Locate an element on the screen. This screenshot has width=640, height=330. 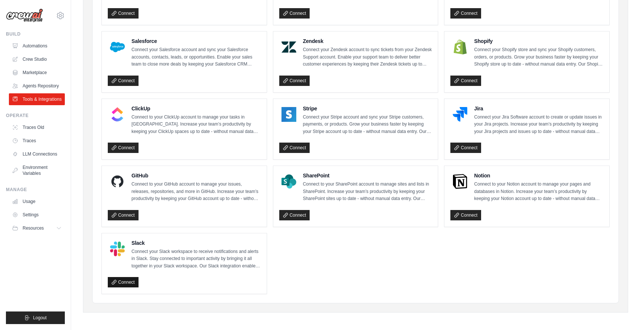
p: Connect your Jira Software account to create or update issues in your Jira projects. Increase you... is located at coordinates (539, 124).